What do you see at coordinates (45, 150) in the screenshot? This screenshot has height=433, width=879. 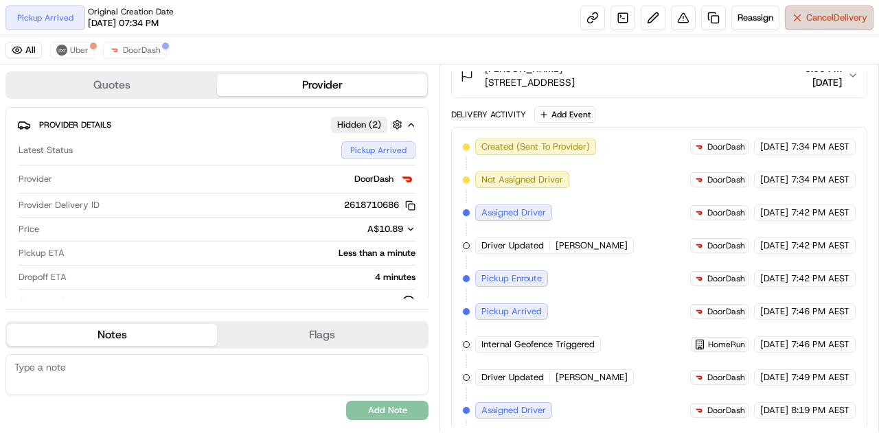 I see `span: Latest Status` at bounding box center [45, 150].